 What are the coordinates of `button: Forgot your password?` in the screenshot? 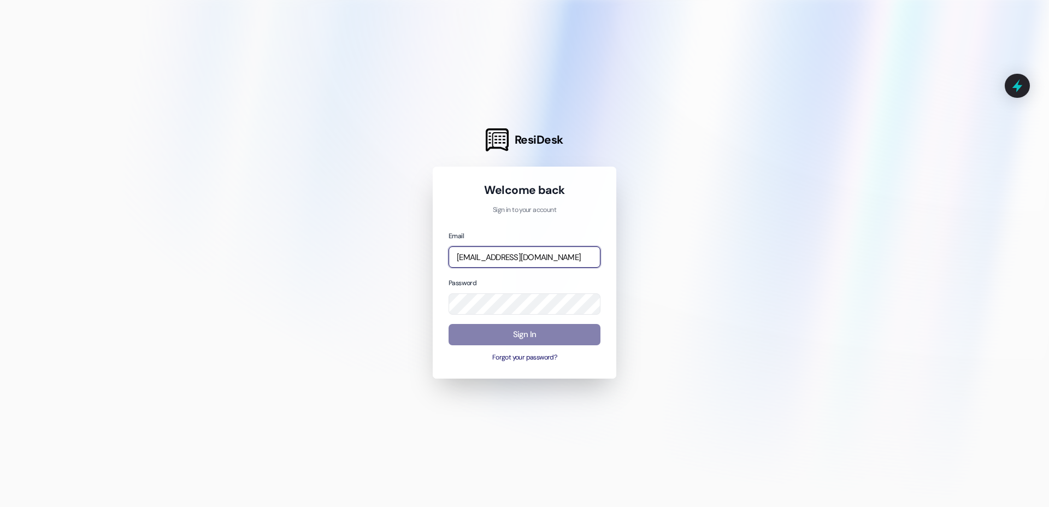 It's located at (525, 358).